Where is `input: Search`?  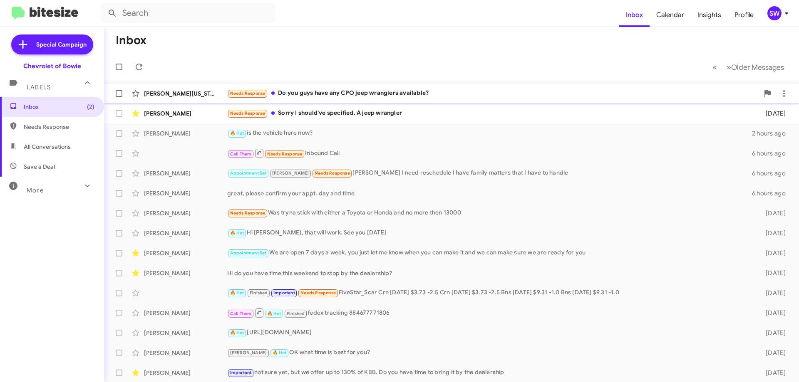
input: Search is located at coordinates (188, 13).